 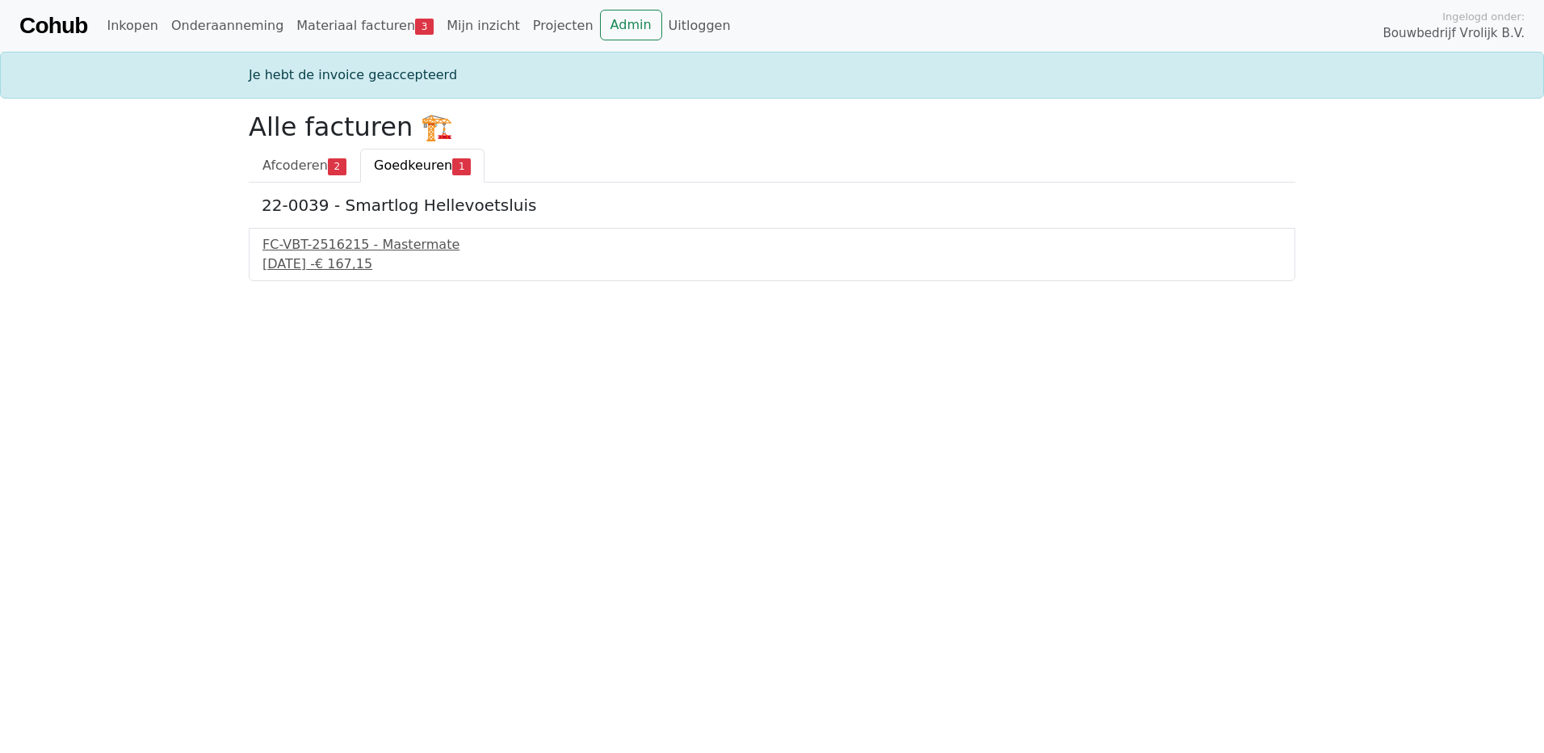 What do you see at coordinates (53, 26) in the screenshot?
I see `a: Cohub` at bounding box center [53, 26].